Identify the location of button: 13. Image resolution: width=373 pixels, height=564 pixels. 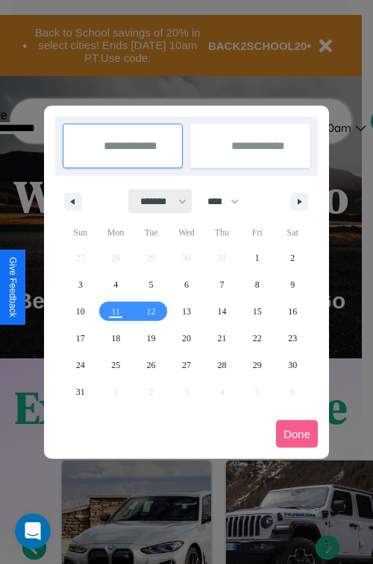
(186, 312).